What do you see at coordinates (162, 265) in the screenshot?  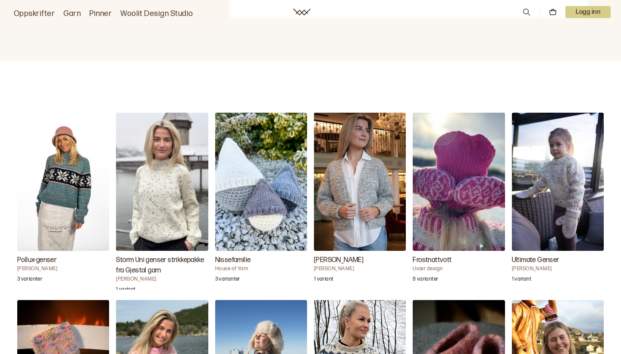 I see `h3: Storm Uni genser strikkepakke fra Gjestal garn` at bounding box center [162, 265].